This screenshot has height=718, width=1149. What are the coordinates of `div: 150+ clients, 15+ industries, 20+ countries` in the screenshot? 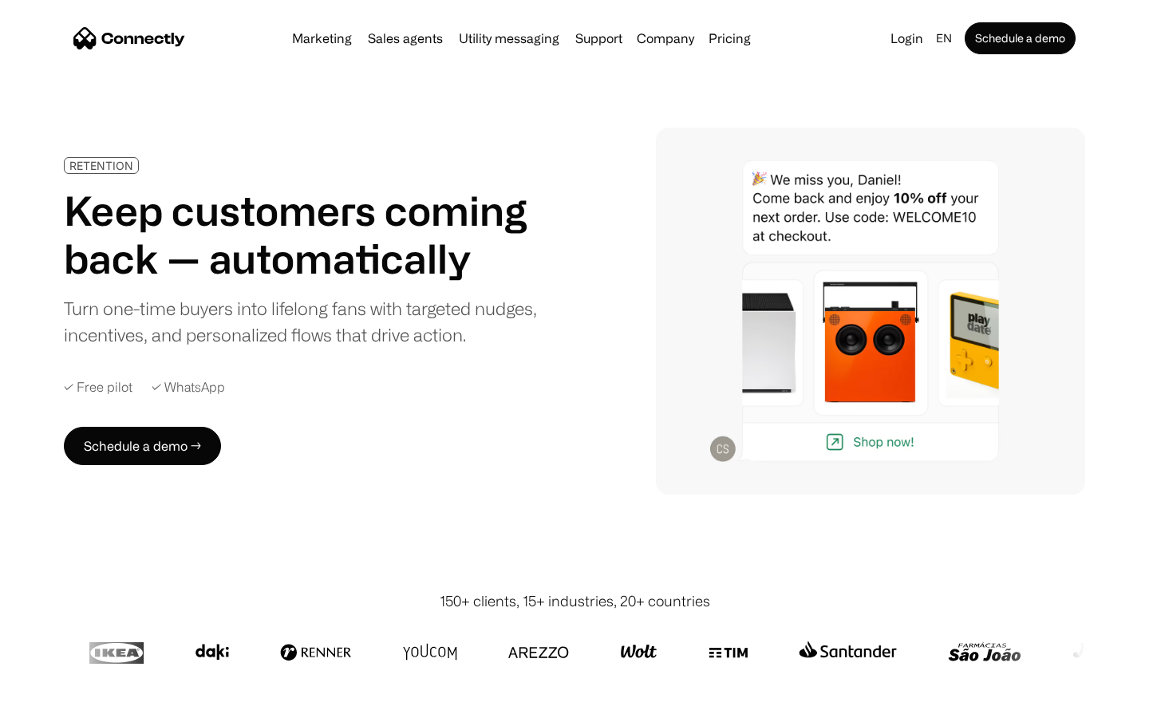 It's located at (574, 601).